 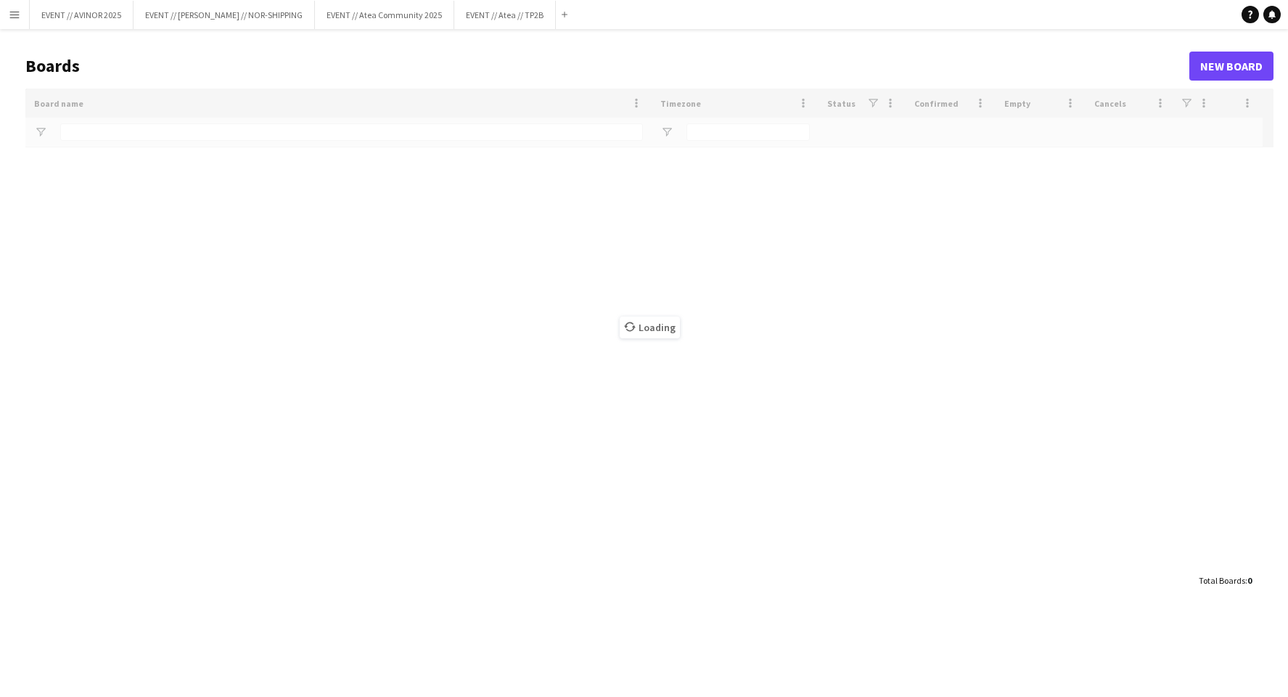 I want to click on button: EVENT // AVINOR 2025, so click(x=81, y=15).